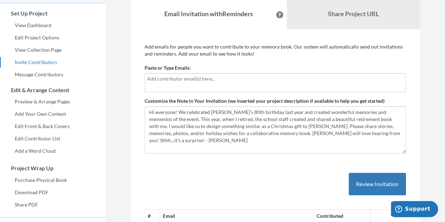 The width and height of the screenshot is (445, 222). I want to click on h3: Edit & Arrange Content, so click(53, 90).